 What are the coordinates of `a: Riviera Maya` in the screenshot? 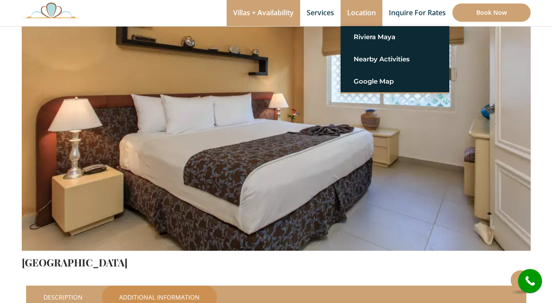 It's located at (395, 37).